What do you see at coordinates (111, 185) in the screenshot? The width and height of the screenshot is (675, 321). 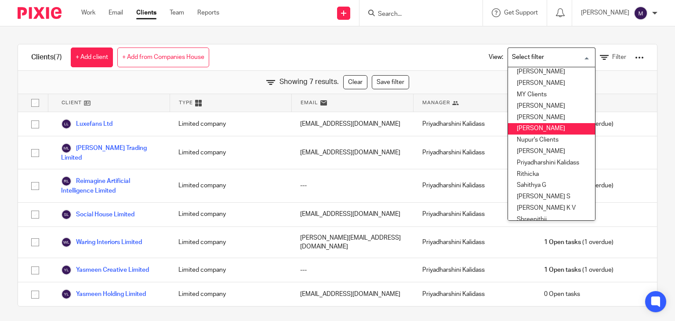 I see `a: Reimagine Artificial Intelligence Limited` at bounding box center [111, 185].